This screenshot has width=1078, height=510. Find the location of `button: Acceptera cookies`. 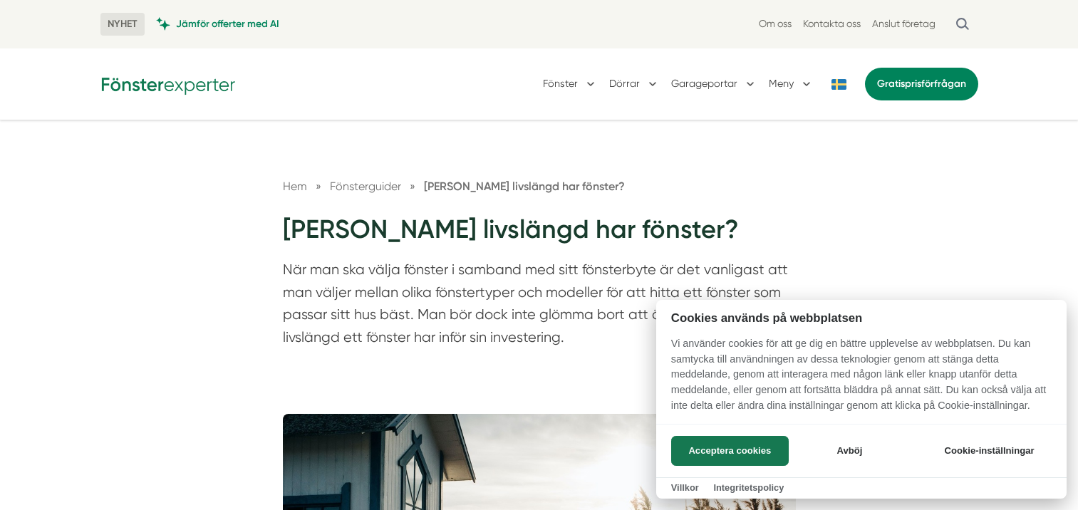

button: Acceptera cookies is located at coordinates (730, 451).